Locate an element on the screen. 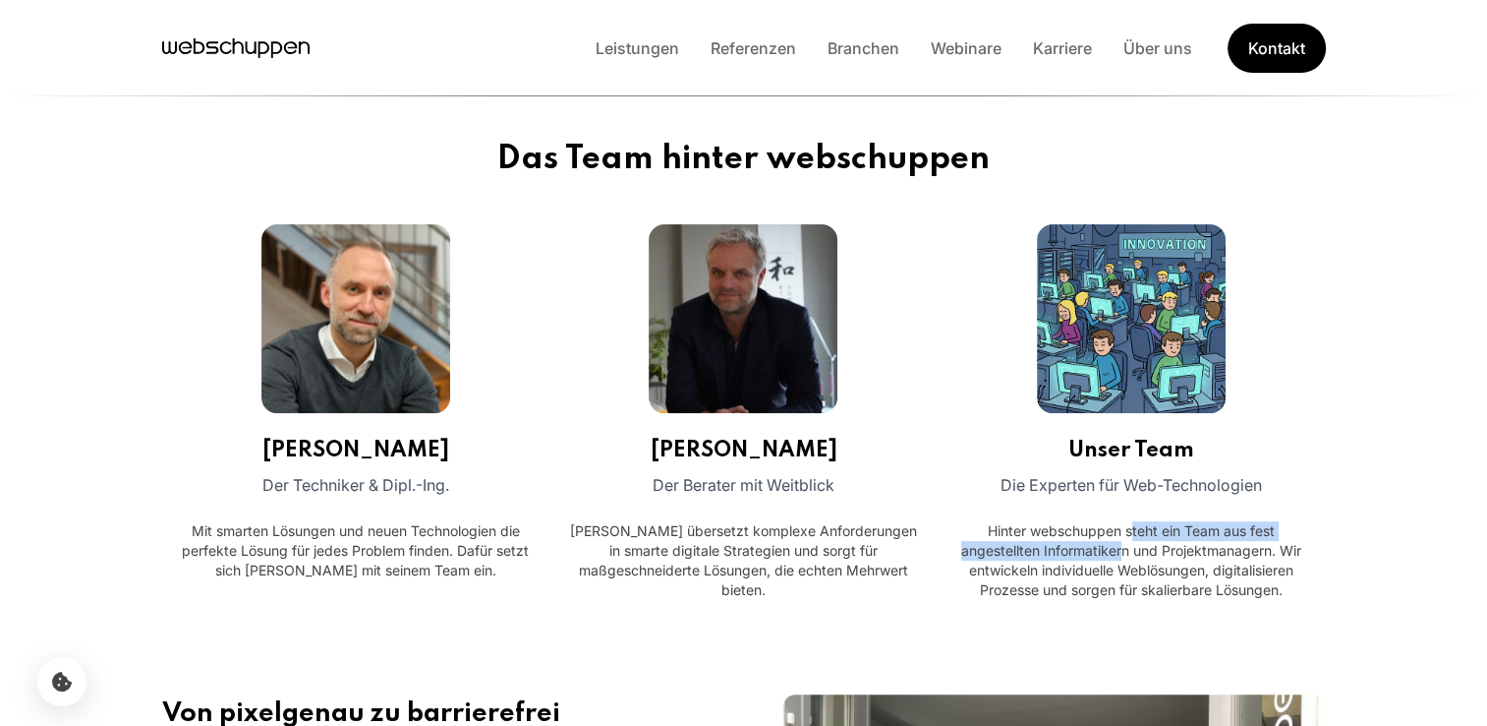  h3: Unser Team is located at coordinates (1132, 450).